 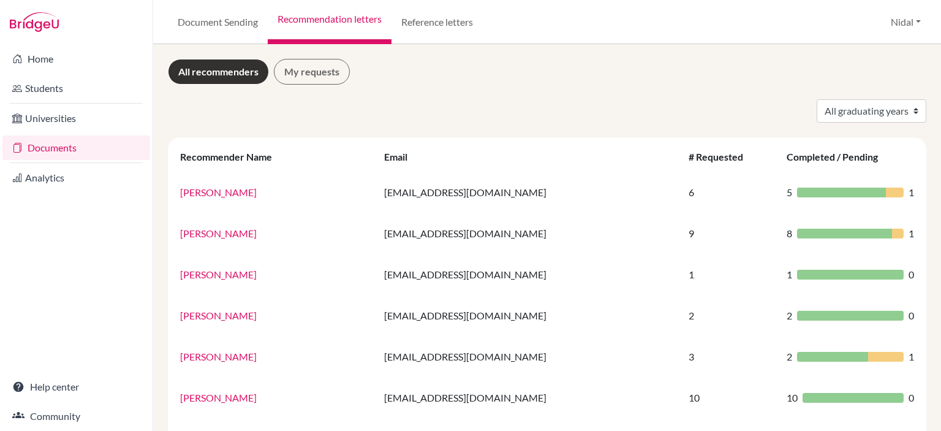 I want to click on td: 3, so click(x=730, y=356).